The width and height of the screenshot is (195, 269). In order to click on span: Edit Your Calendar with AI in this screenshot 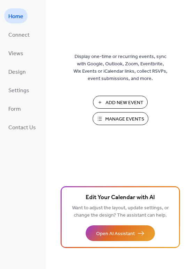, I will do `click(120, 197)`.